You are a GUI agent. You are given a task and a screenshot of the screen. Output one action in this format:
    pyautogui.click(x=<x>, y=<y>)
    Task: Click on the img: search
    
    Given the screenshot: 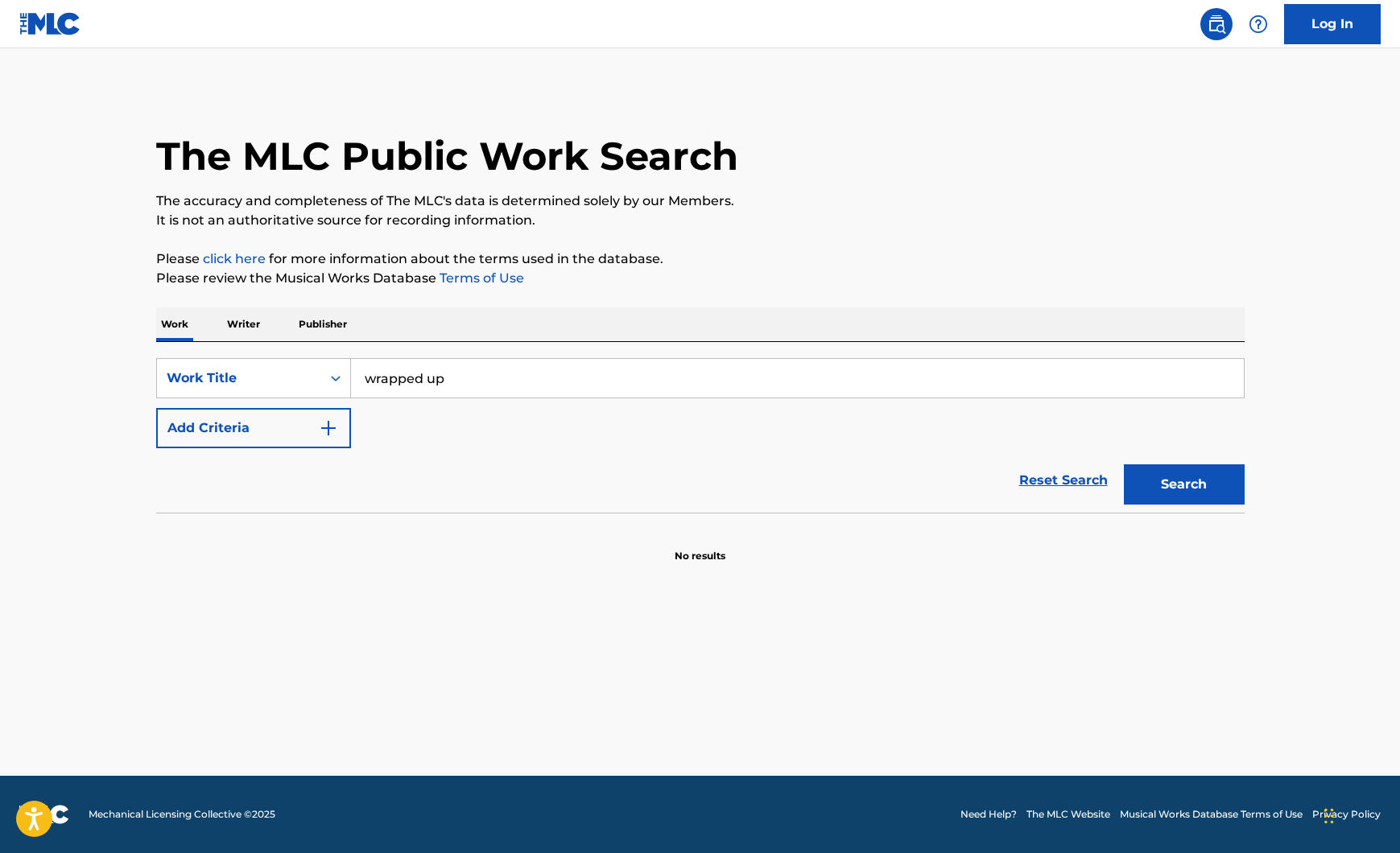 What is the action you would take?
    pyautogui.click(x=1217, y=24)
    